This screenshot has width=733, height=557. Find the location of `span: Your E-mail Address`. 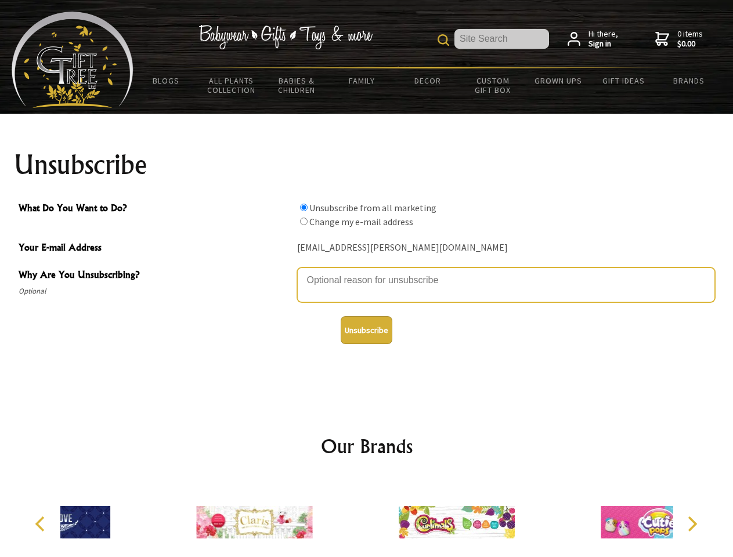

span: Your E-mail Address is located at coordinates (155, 248).